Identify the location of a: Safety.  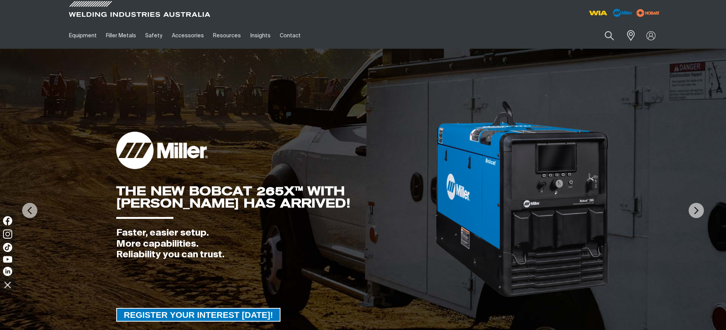
(154, 35).